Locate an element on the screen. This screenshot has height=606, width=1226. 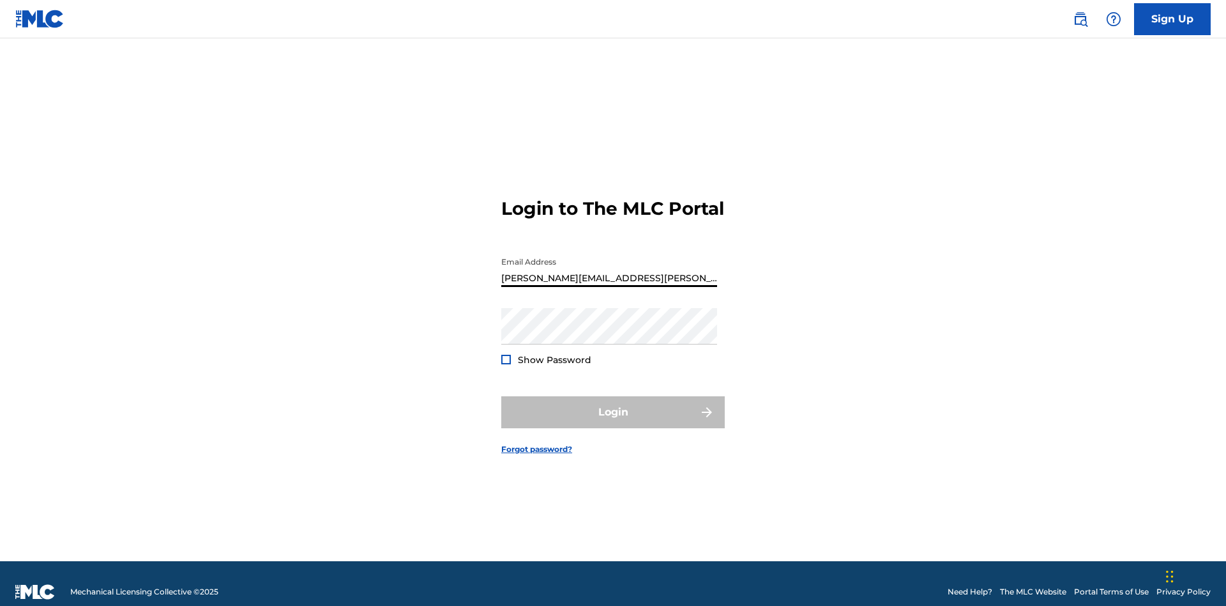
div: Help is located at coordinates (1114, 19).